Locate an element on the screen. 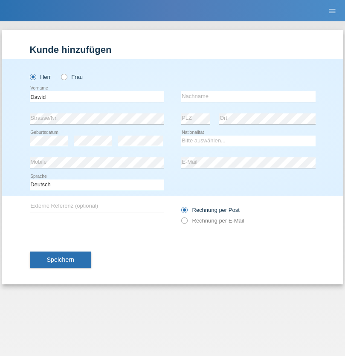 The width and height of the screenshot is (345, 356). h1: Kunde hinzufügen is located at coordinates (173, 50).